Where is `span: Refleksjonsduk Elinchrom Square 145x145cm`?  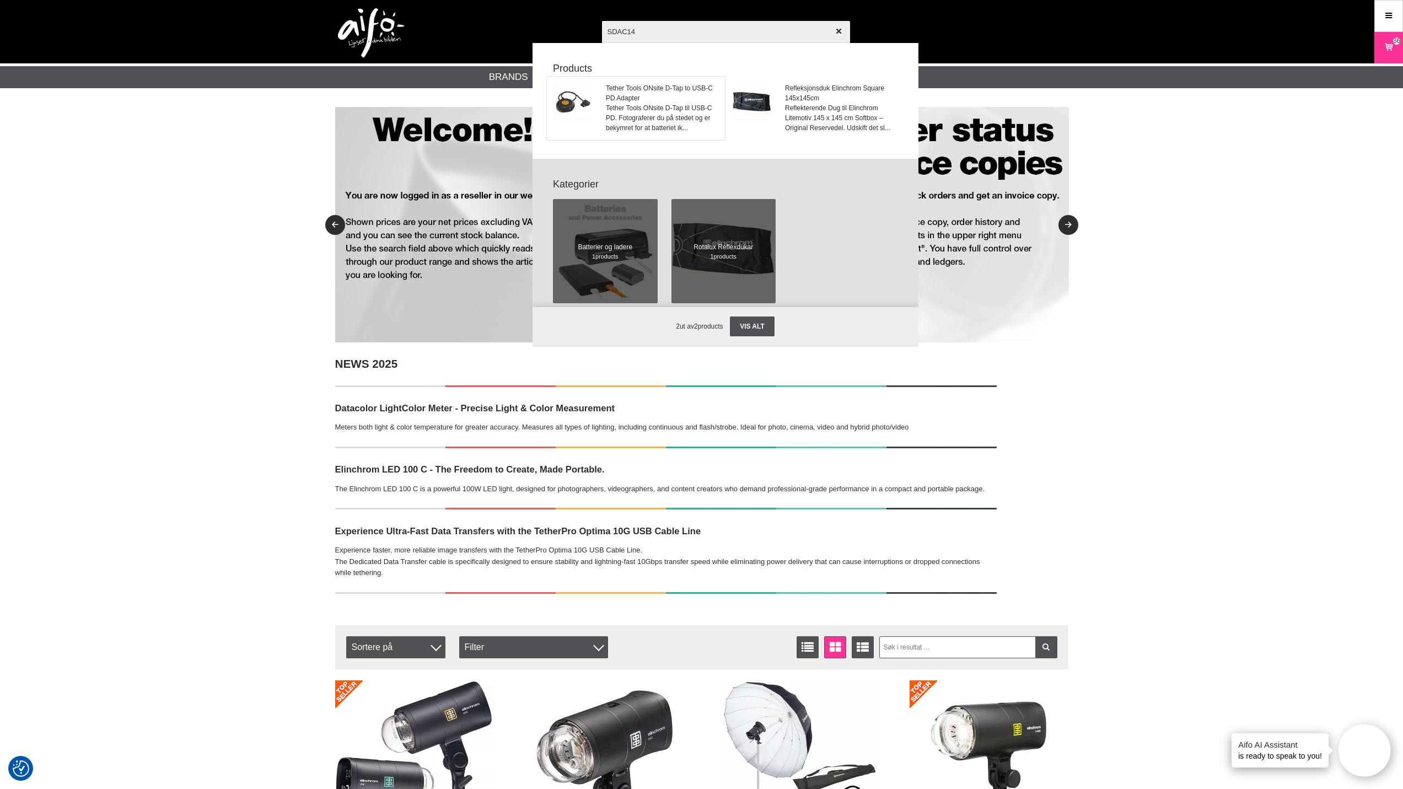
span: Refleksjonsduk Elinchrom Square 145x145cm is located at coordinates (841, 93).